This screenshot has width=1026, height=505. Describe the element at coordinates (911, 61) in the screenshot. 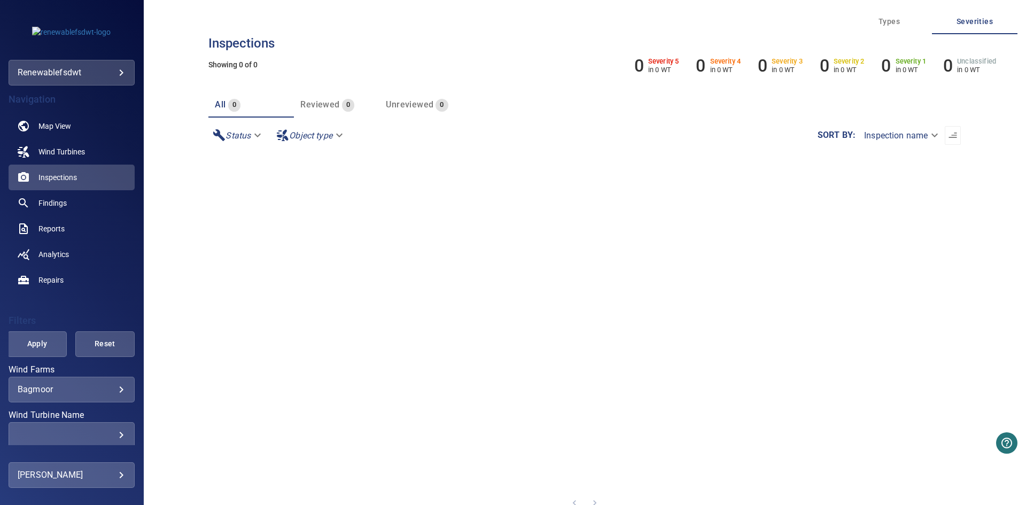

I see `h6: Severity 1` at that location.